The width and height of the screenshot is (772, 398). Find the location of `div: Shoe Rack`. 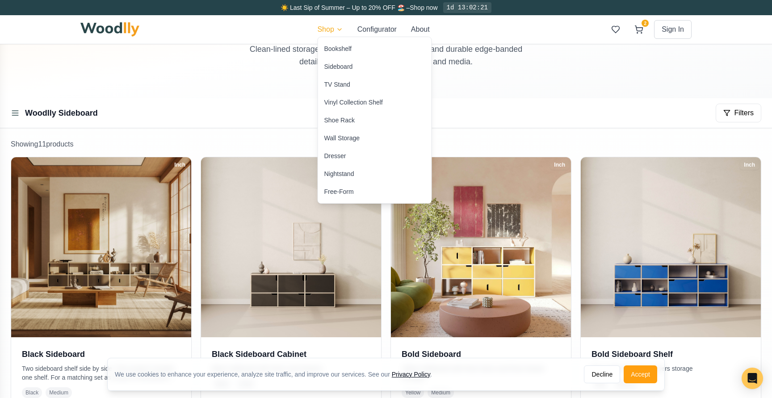

div: Shoe Rack is located at coordinates (340, 120).